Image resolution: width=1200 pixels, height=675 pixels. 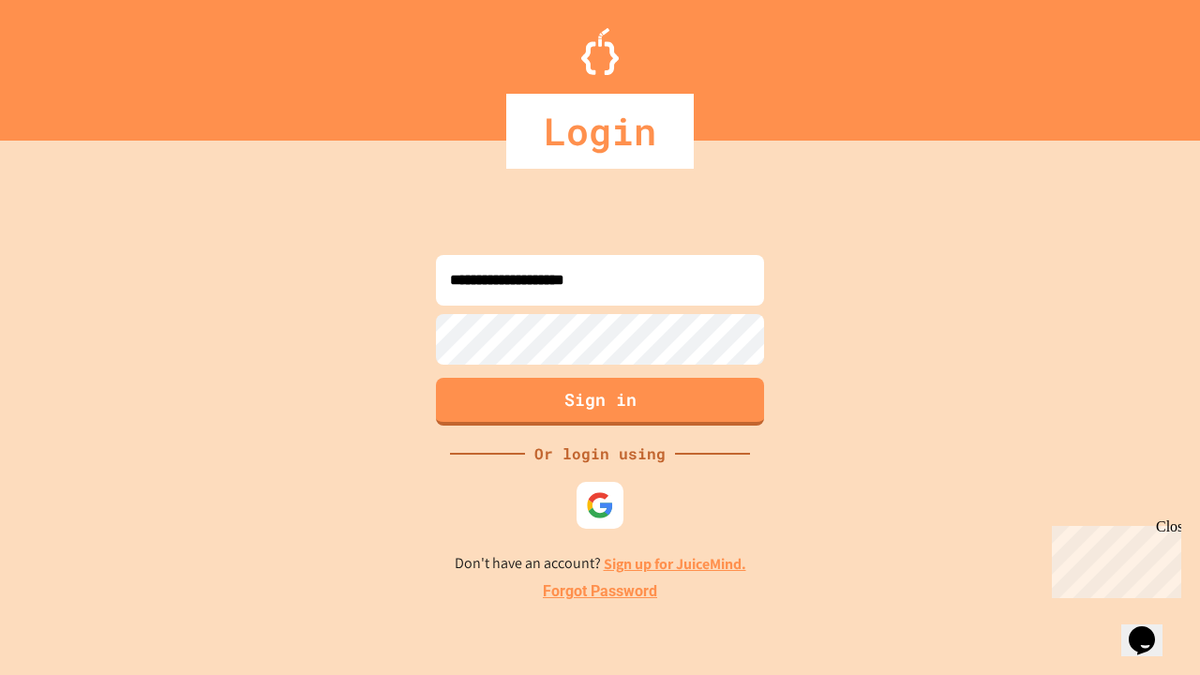 I want to click on div: Or login using, so click(x=600, y=454).